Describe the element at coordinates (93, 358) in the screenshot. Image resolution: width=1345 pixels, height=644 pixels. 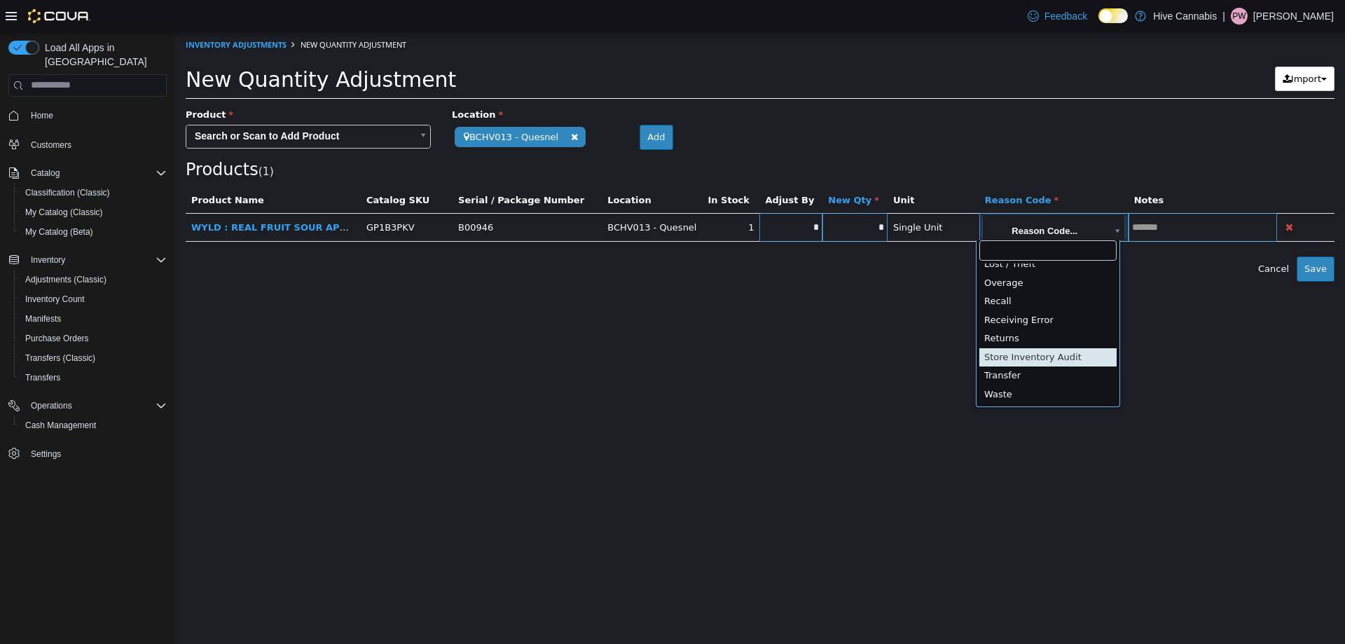
I see `button: Transfers (Classic)` at that location.